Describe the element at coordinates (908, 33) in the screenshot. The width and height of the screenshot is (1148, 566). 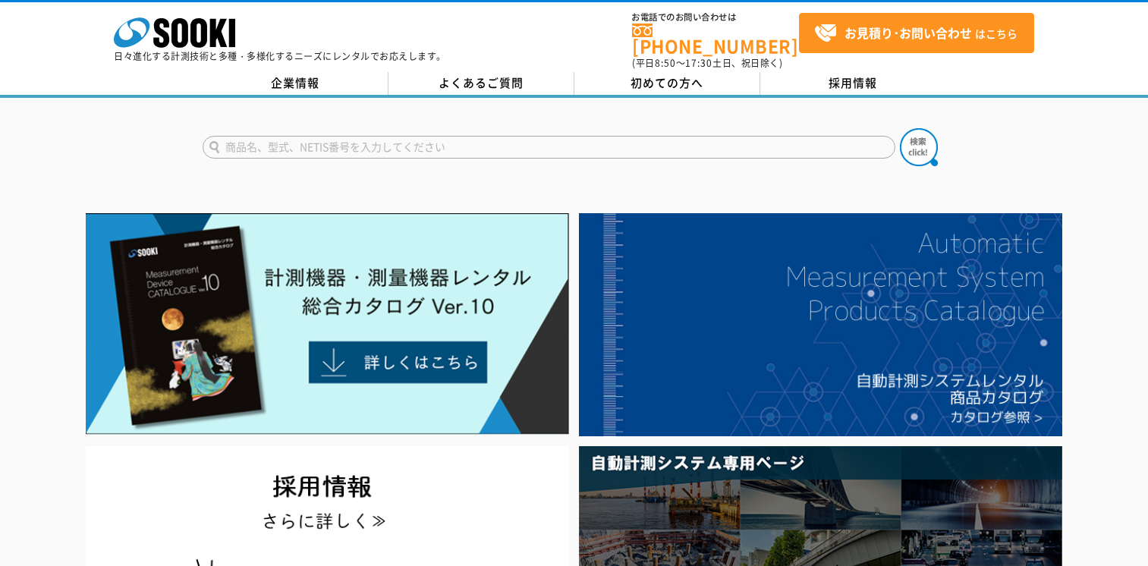
I see `strong: お見積り･お問い合わせ` at that location.